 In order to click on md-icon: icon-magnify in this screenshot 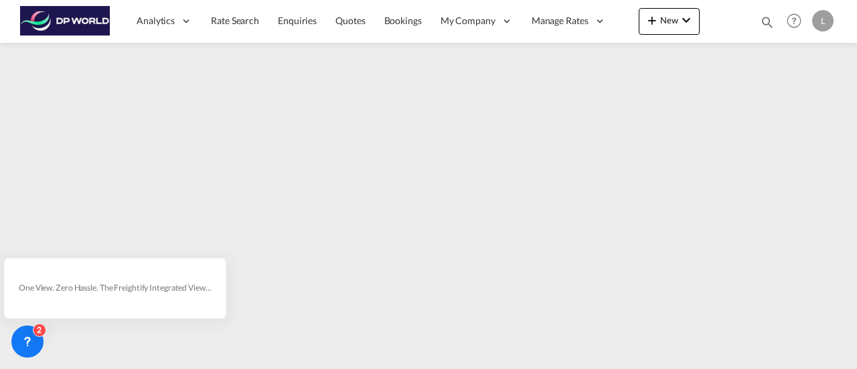, I will do `click(768, 22)`.